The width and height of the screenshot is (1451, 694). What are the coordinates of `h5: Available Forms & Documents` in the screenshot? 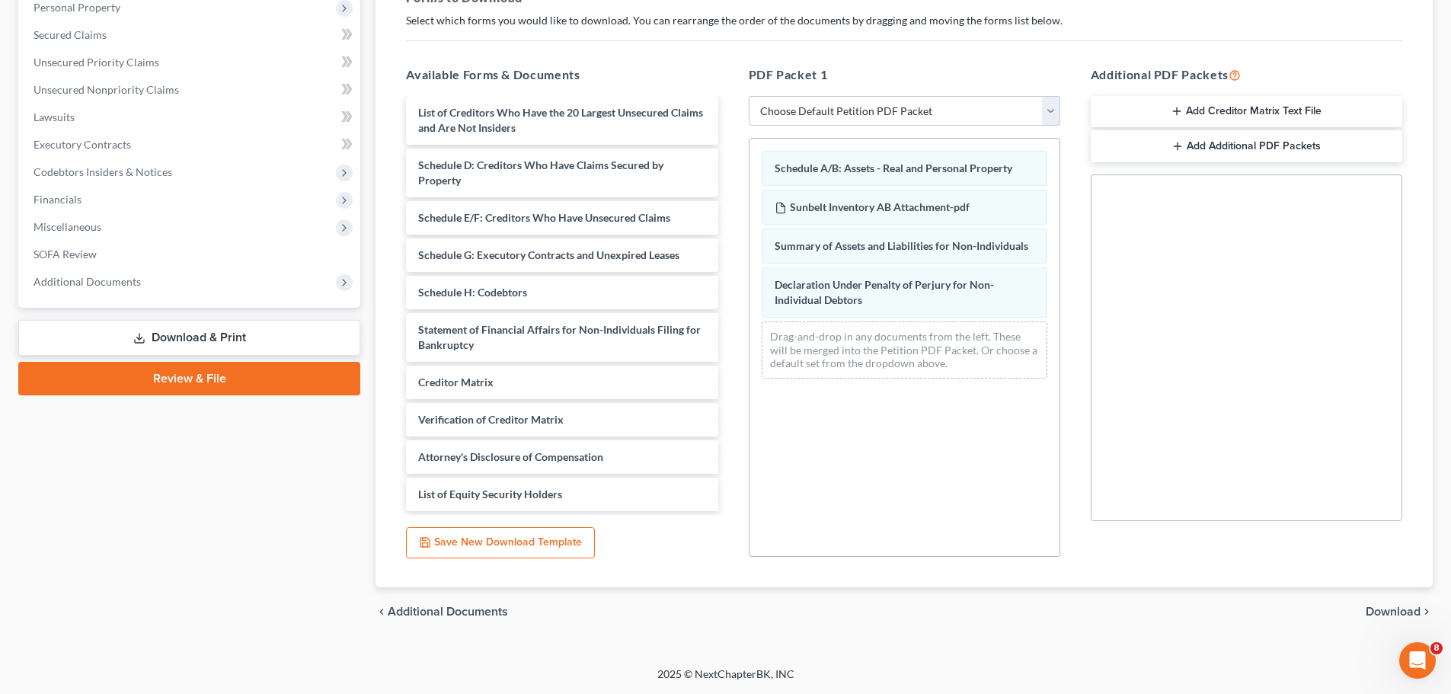 It's located at (561, 75).